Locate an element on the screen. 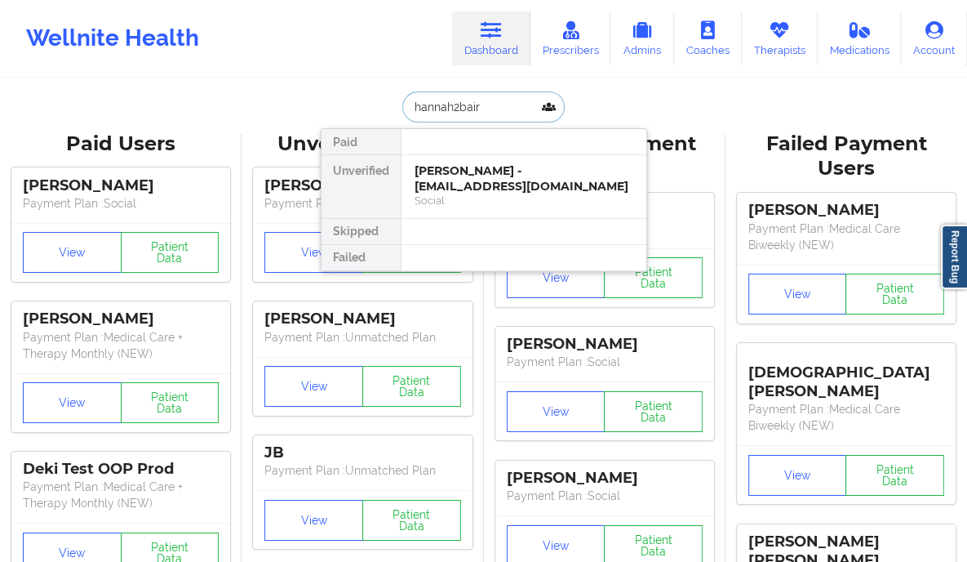 This screenshot has height=562, width=967. a: Admins is located at coordinates (642, 38).